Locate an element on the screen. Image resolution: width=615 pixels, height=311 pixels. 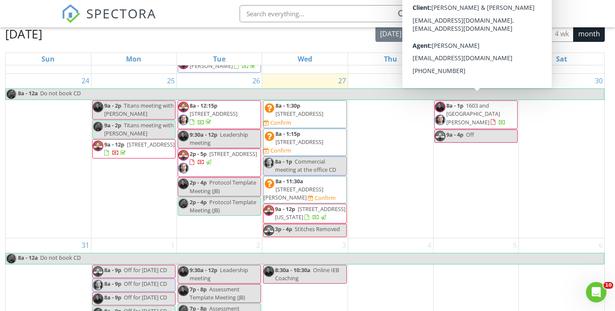
span: Commercial meeting at the office CD is located at coordinates (305, 165).